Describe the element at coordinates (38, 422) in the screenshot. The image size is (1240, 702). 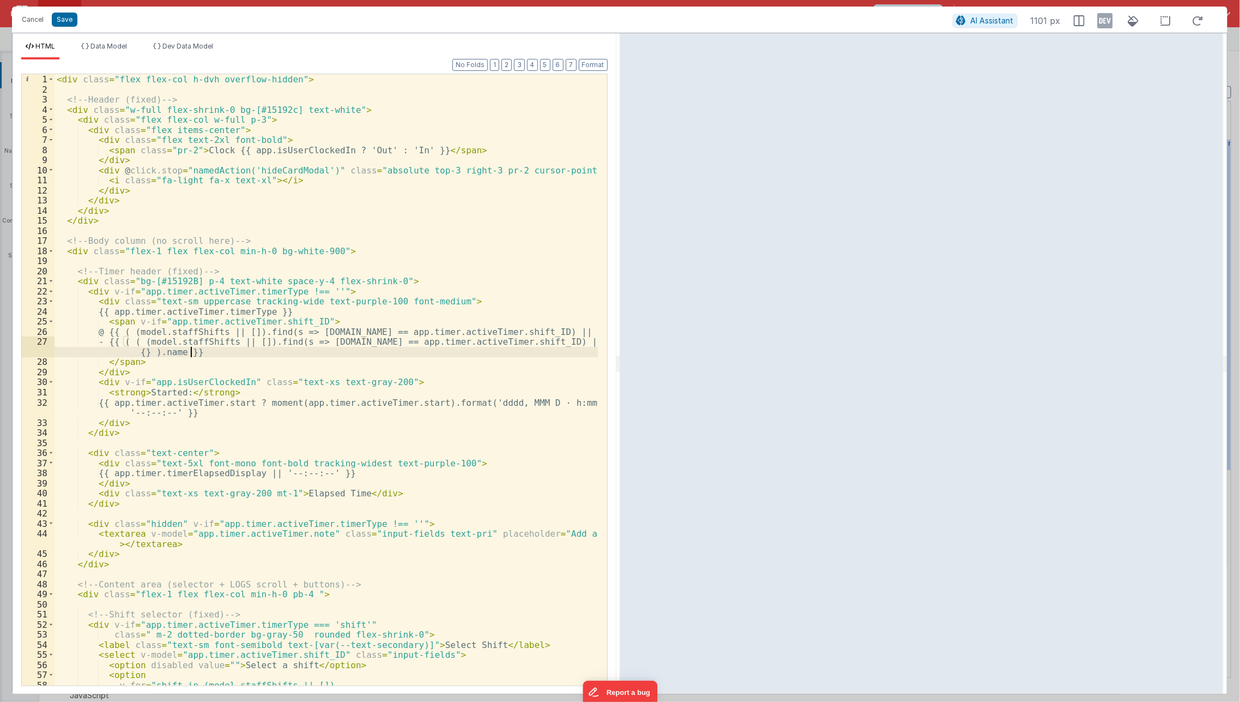
I see `div: 33` at that location.